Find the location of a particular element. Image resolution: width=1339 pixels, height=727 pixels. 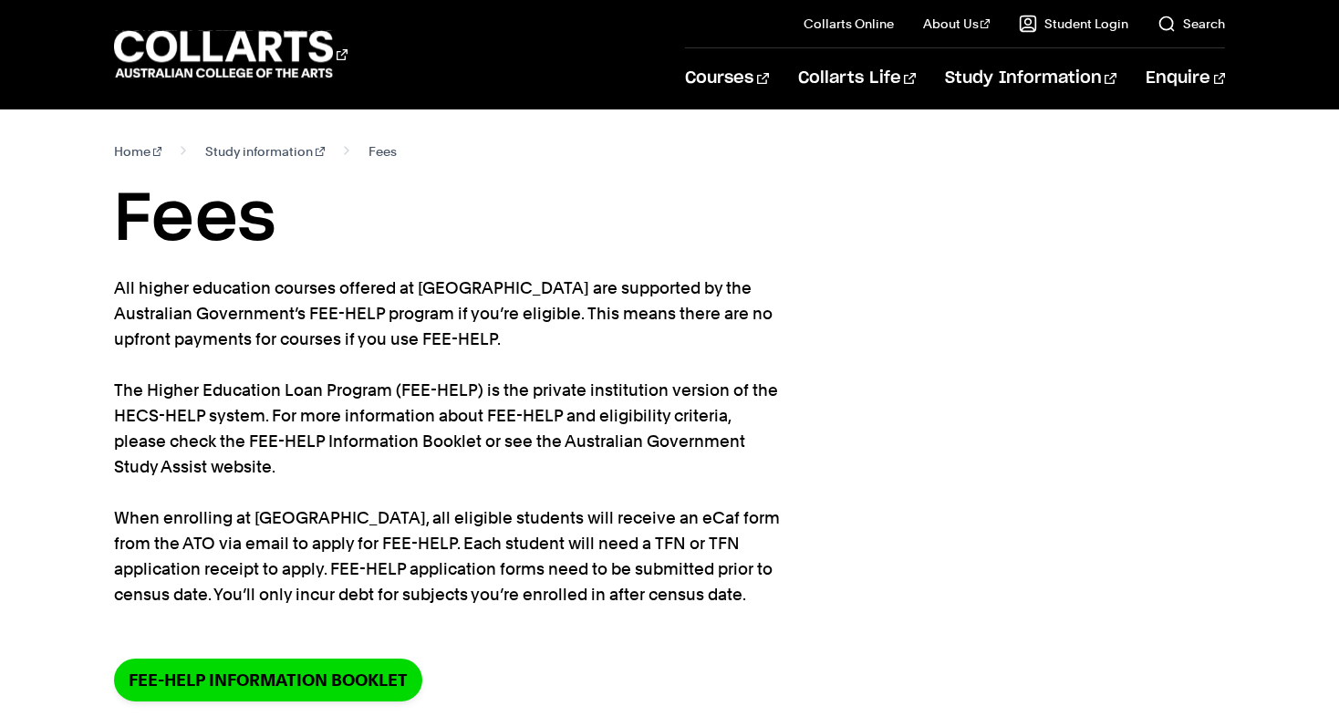

a: Search is located at coordinates (1191, 24).